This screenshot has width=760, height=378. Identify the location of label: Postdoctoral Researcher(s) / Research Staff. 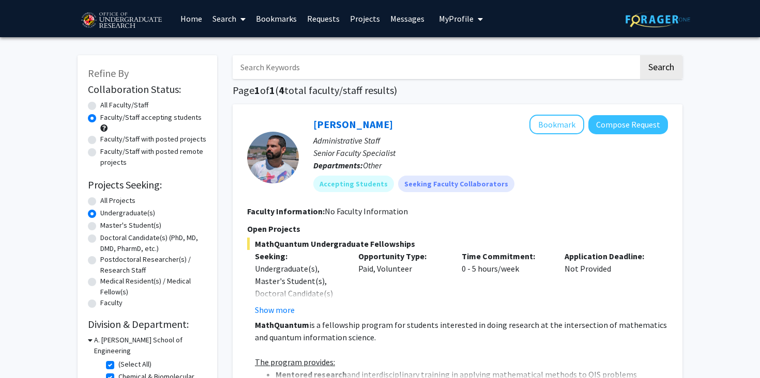
(154, 265).